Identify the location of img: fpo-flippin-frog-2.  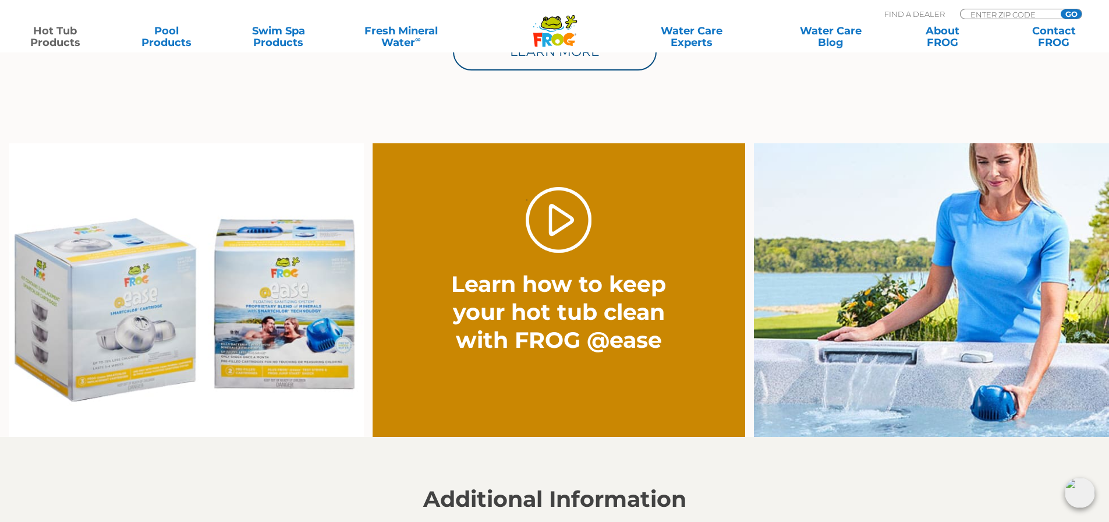
(931, 290).